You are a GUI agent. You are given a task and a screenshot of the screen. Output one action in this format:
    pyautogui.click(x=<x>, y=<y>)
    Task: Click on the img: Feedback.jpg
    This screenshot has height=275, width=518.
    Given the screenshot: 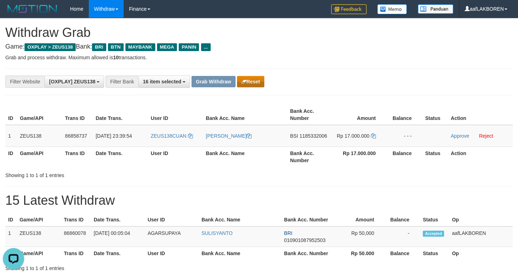 What is the action you would take?
    pyautogui.click(x=349, y=9)
    